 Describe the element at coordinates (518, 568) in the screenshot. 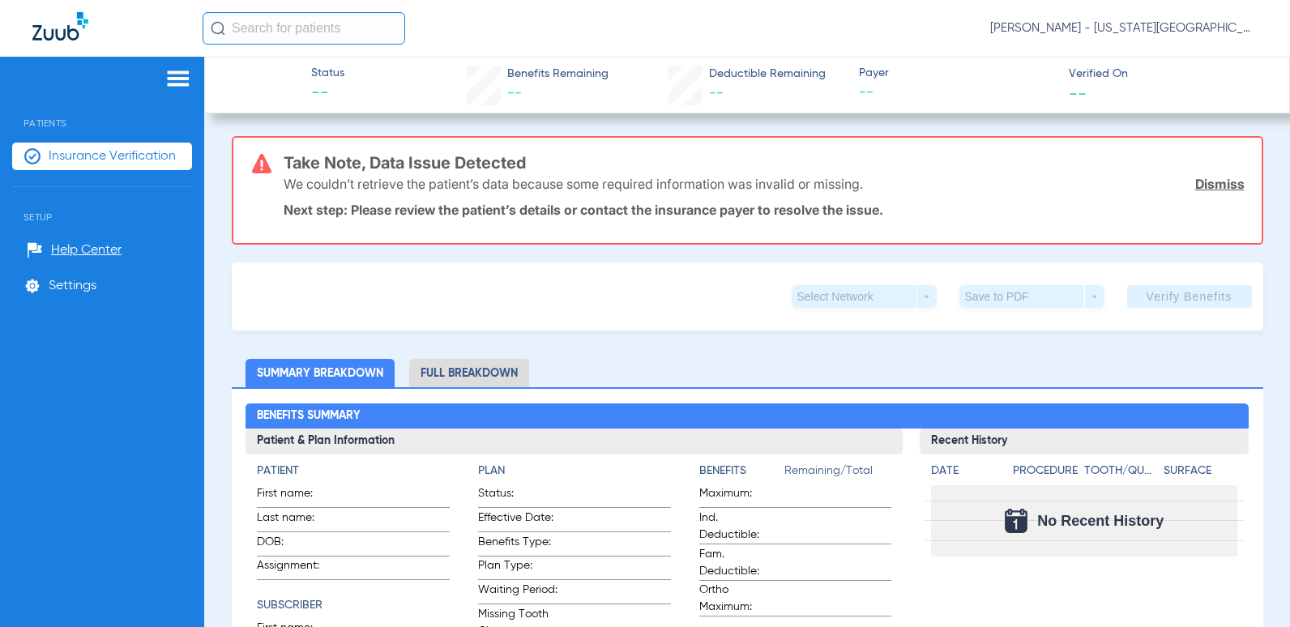

I see `span: Plan Type:` at that location.